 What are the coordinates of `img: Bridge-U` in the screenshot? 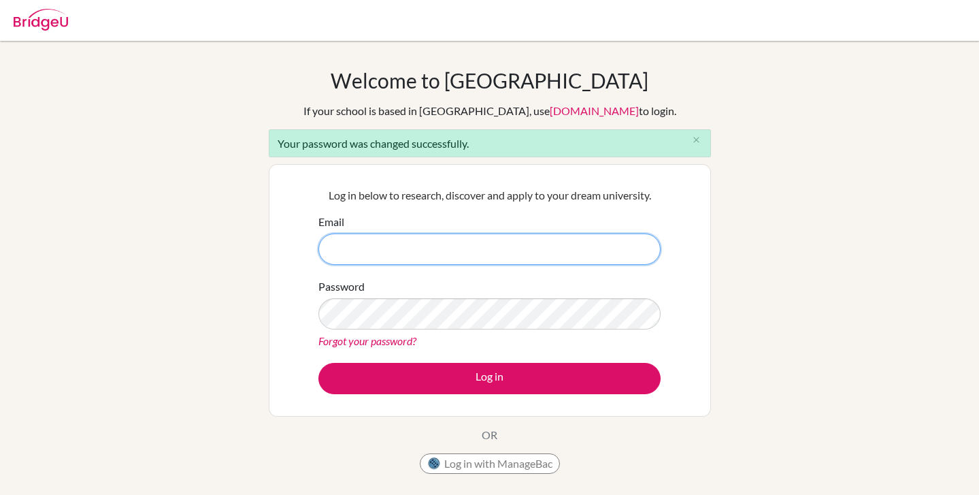 It's located at (41, 20).